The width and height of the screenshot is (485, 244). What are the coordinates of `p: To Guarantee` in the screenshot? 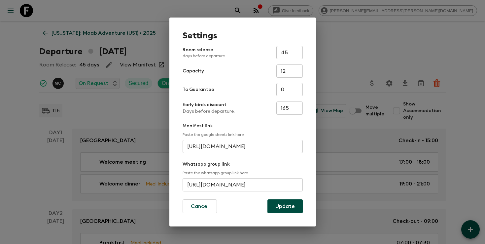 It's located at (199, 90).